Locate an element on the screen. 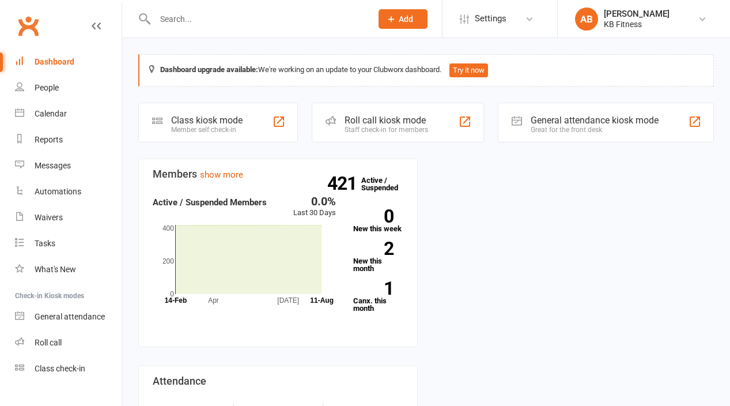 This screenshot has height=406, width=730. div: Dashboard is located at coordinates (54, 62).